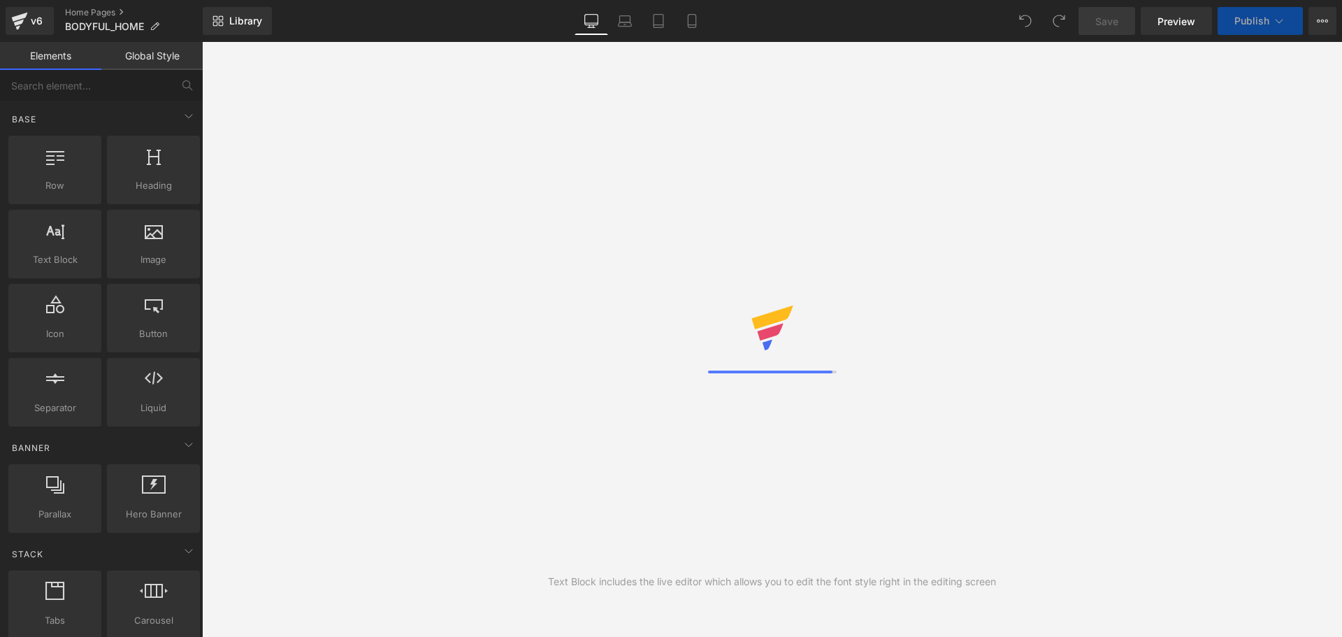  I want to click on button: Undo, so click(1025, 21).